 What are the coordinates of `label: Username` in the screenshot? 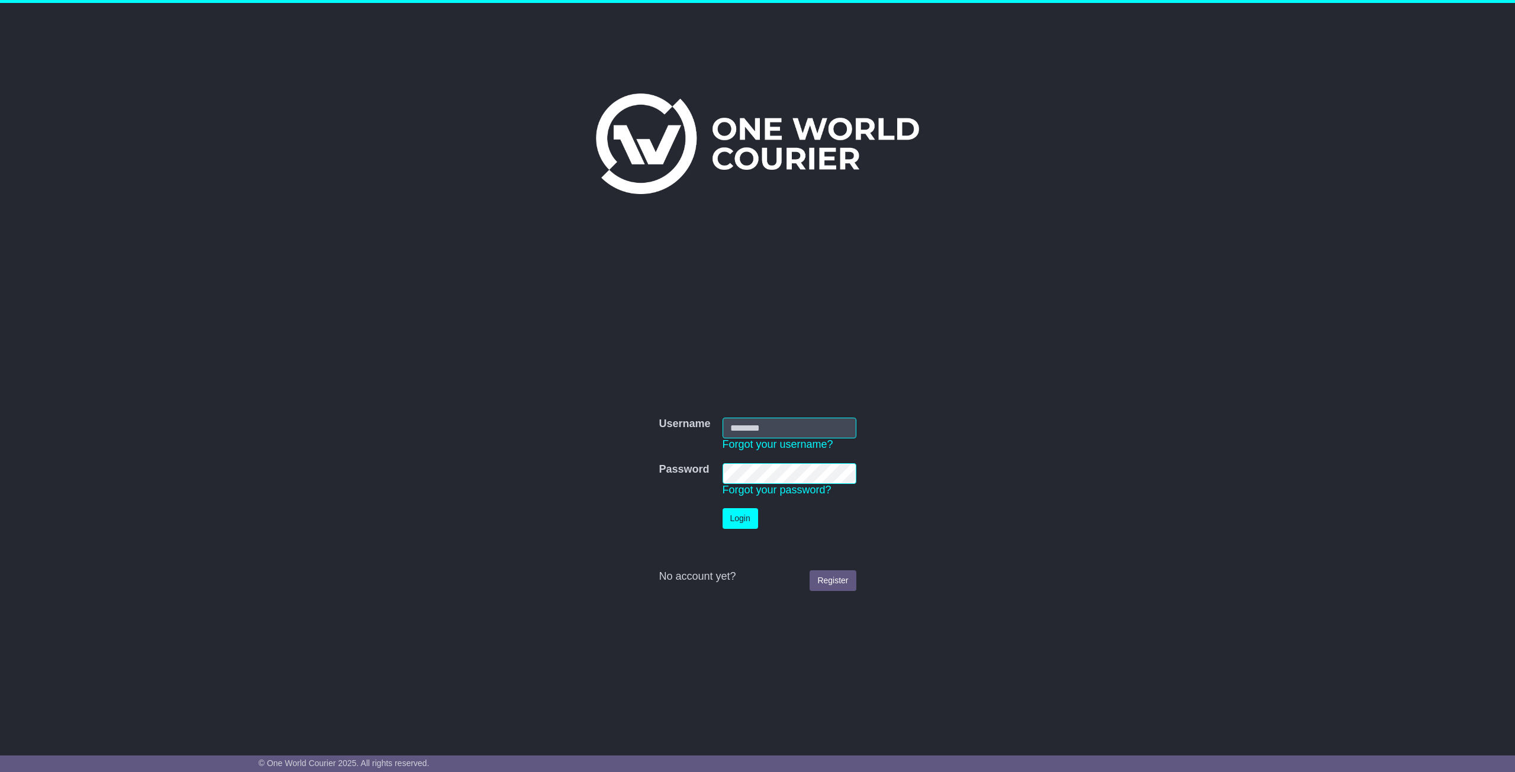 It's located at (684, 424).